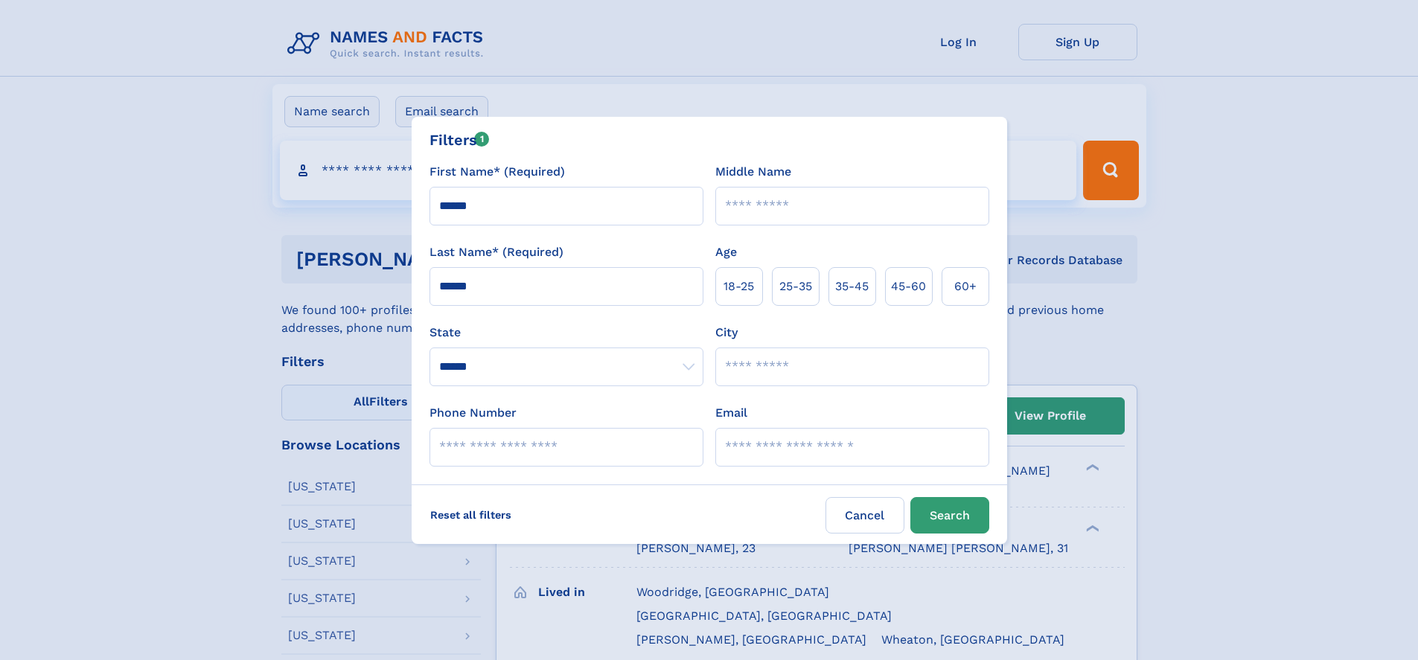 This screenshot has width=1418, height=660. I want to click on span: 60+, so click(966, 287).